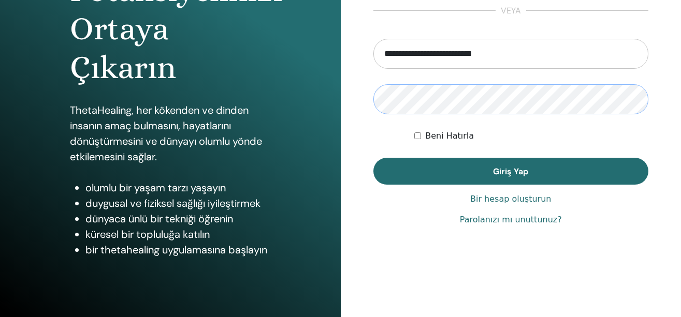  What do you see at coordinates (510, 171) in the screenshot?
I see `font: Giriş Yap` at bounding box center [510, 171].